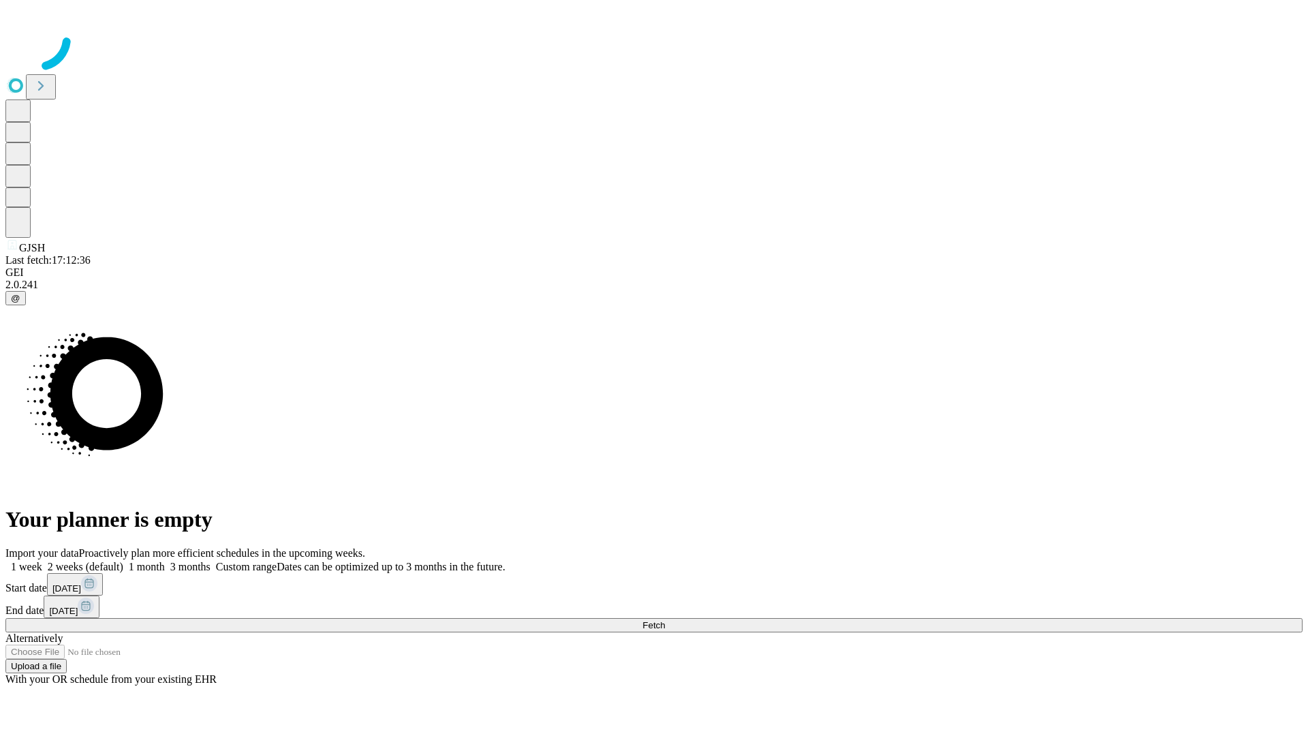  Describe the element at coordinates (111, 679) in the screenshot. I see `span: With your OR schedule from your existing EHR` at that location.